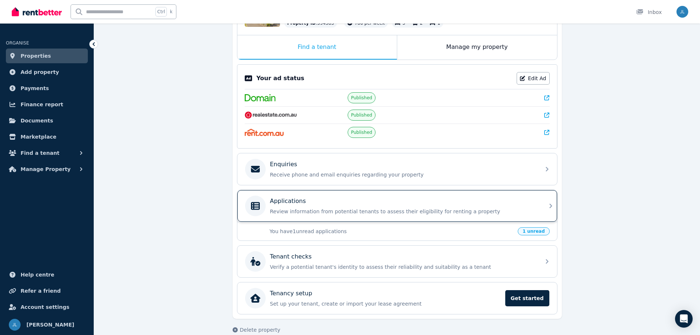 The height and width of the screenshot is (335, 700). What do you see at coordinates (403, 175) in the screenshot?
I see `p: Receive phone and email enquiries regarding your property` at bounding box center [403, 175].